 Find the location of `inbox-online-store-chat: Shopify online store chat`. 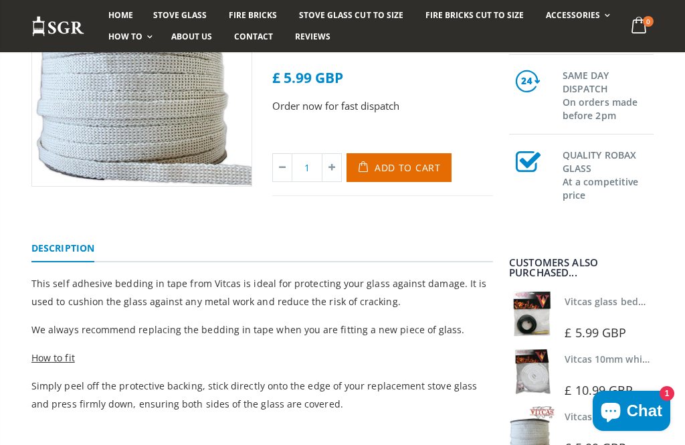

inbox-online-store-chat: Shopify online store chat is located at coordinates (632, 412).